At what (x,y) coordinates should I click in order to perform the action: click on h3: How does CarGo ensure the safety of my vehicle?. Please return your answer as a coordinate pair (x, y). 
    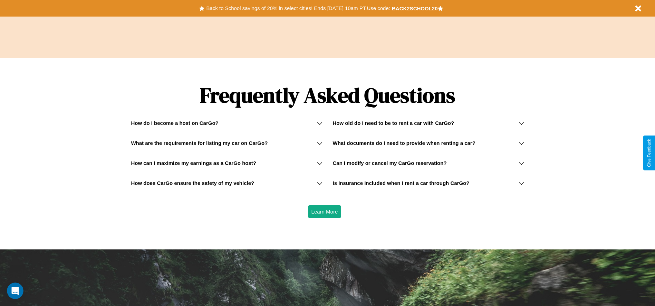
    Looking at the image, I should click on (192, 183).